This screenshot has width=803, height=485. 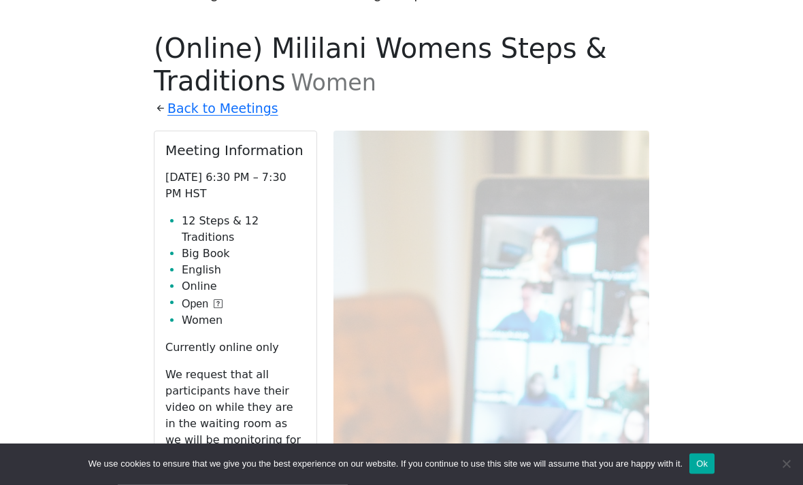 I want to click on h2: Meeting Information, so click(x=235, y=150).